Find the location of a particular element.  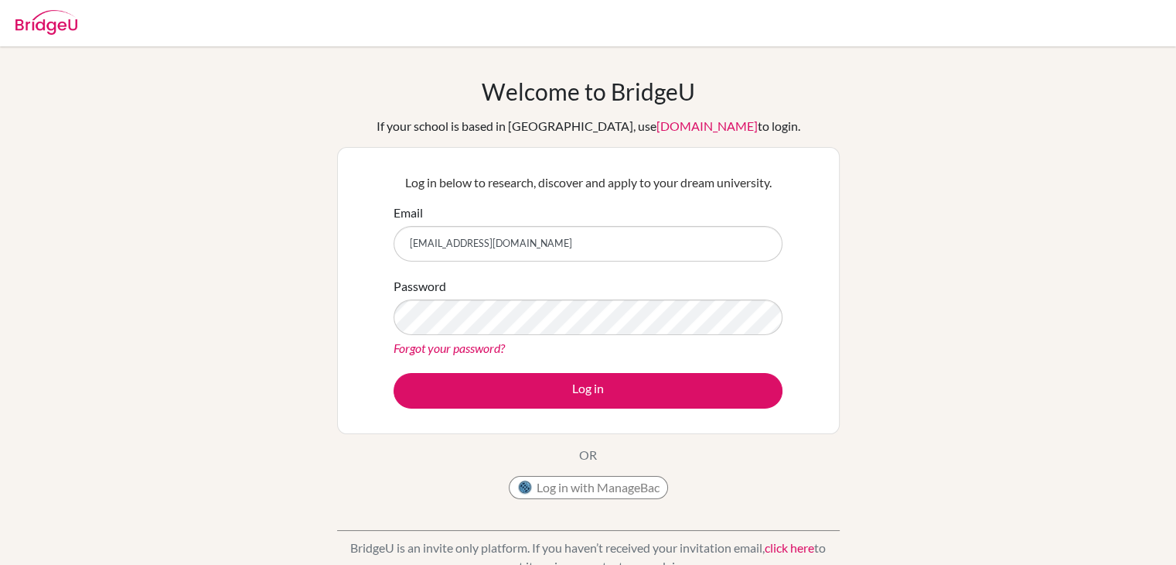

a: click here is located at coordinates (790, 547).